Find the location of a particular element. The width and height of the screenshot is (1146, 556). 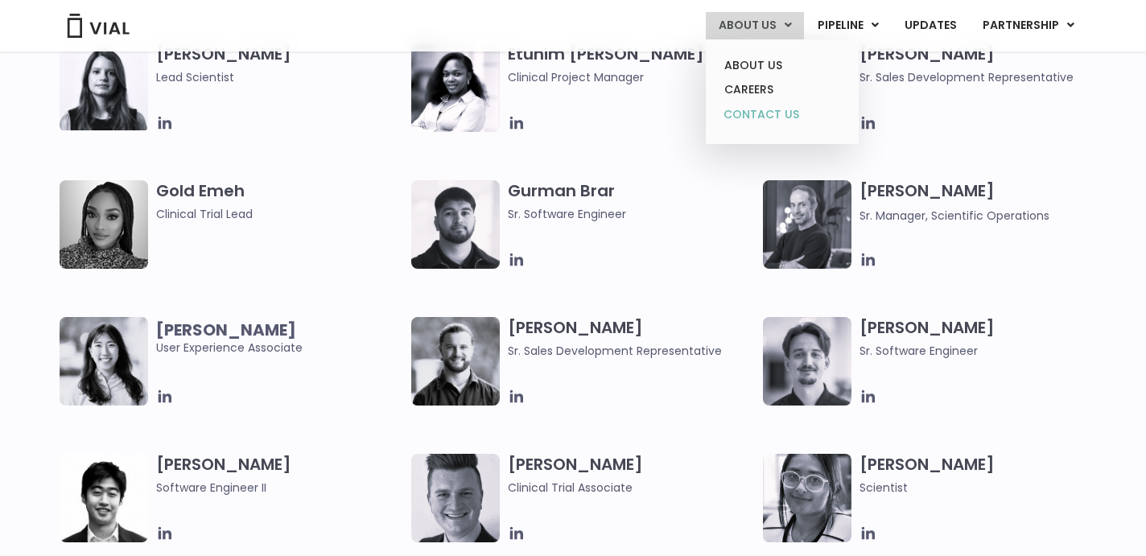

img: Headshot of smiling woman named Anjali is located at coordinates (807, 498).